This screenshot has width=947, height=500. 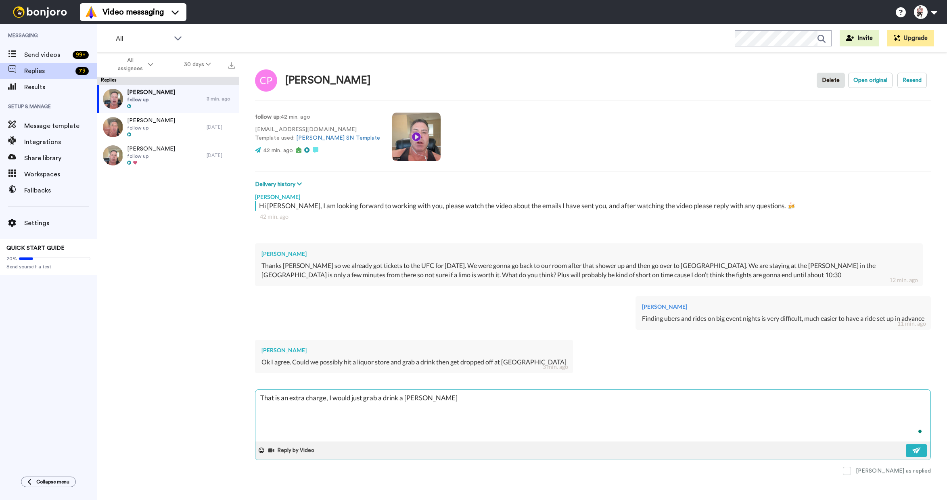 I want to click on img: bj-logo-header-white.svg, so click(x=40, y=12).